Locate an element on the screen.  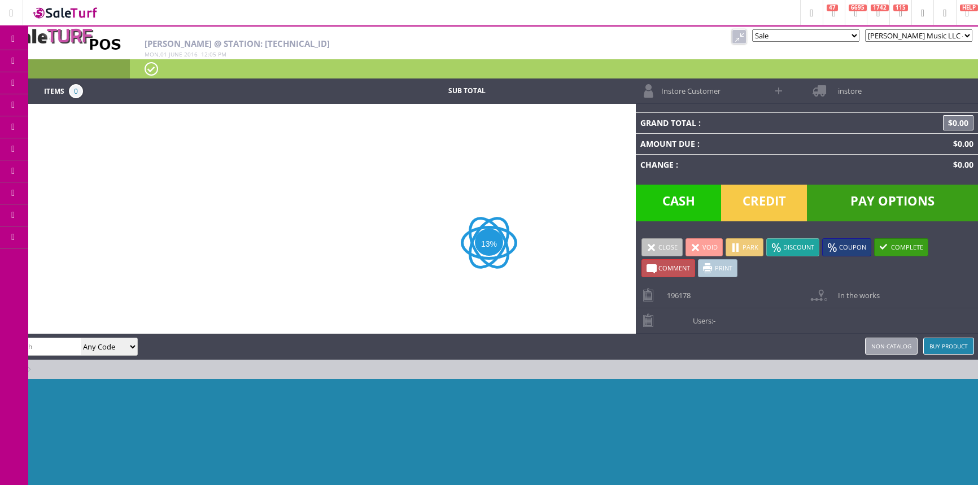
td: Amount Due : is located at coordinates (742, 143).